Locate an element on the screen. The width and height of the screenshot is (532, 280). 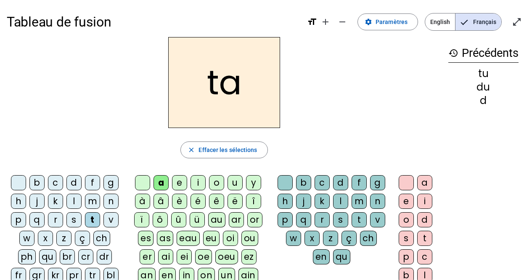
span: Français is located at coordinates (478, 22).